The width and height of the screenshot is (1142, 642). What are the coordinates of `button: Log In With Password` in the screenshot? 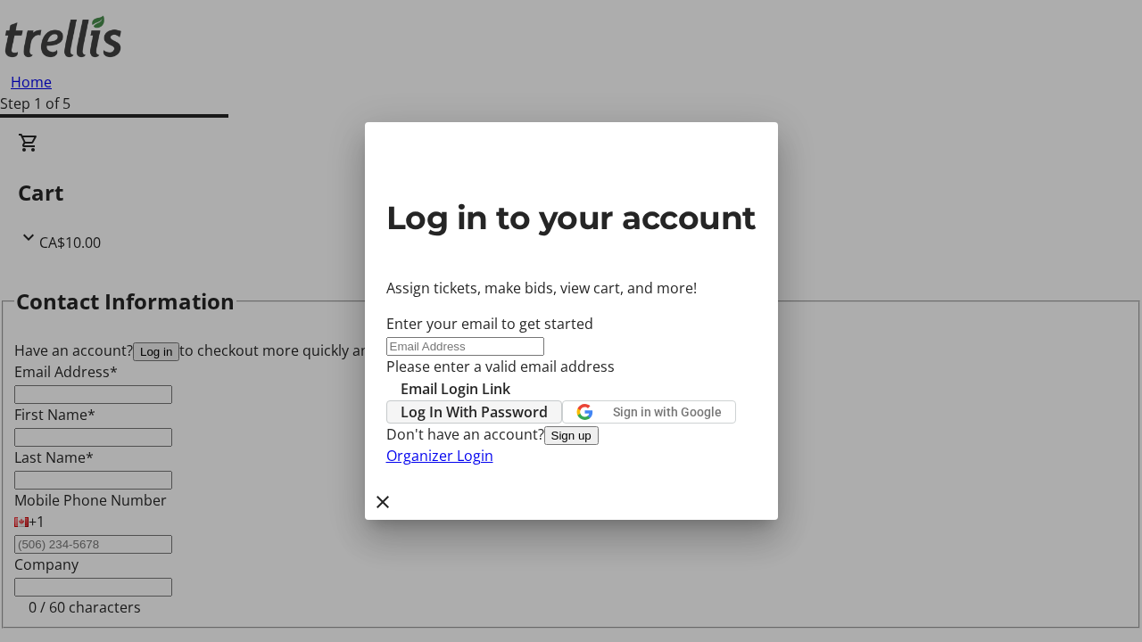 It's located at (474, 412).